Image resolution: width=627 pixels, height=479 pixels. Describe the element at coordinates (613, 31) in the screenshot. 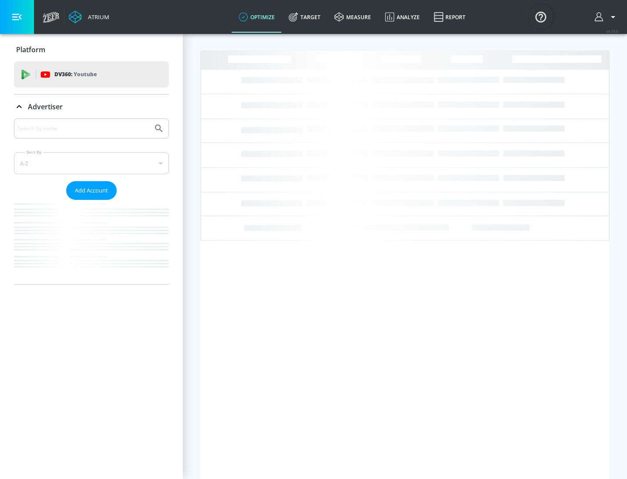

I see `span: v 4.19.0` at that location.